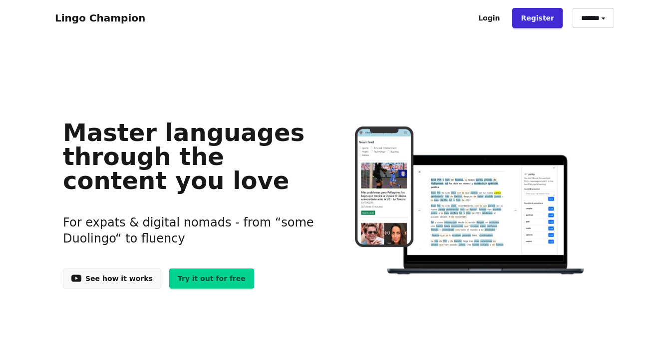 Image resolution: width=669 pixels, height=355 pixels. What do you see at coordinates (100, 18) in the screenshot?
I see `a: Lingo Champion` at bounding box center [100, 18].